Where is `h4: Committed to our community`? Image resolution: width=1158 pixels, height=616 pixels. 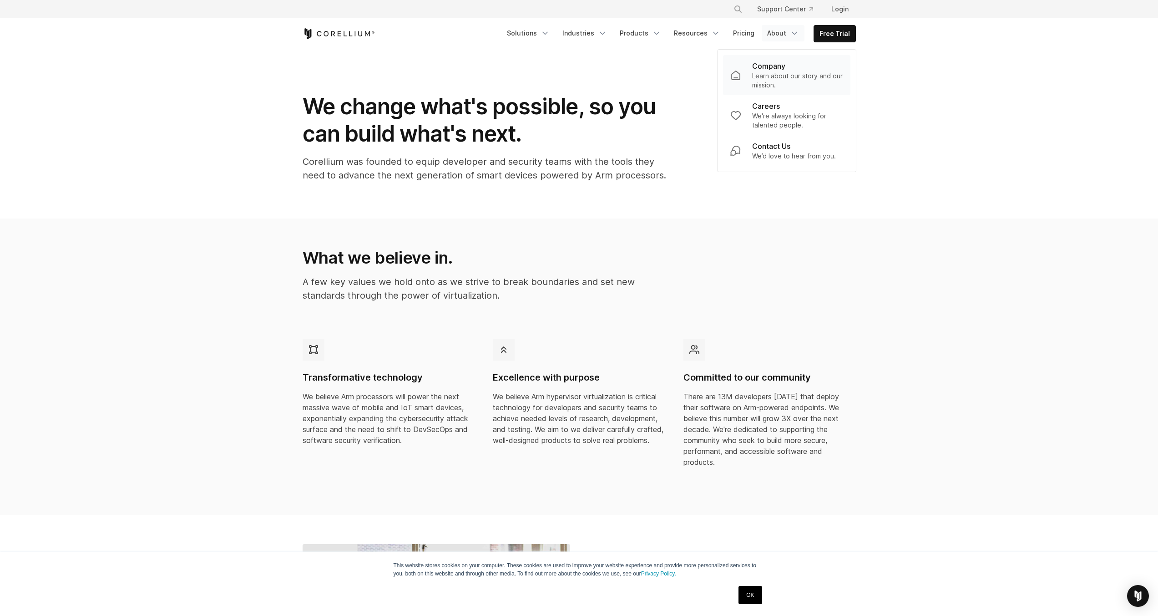 h4: Committed to our community is located at coordinates (770, 377).